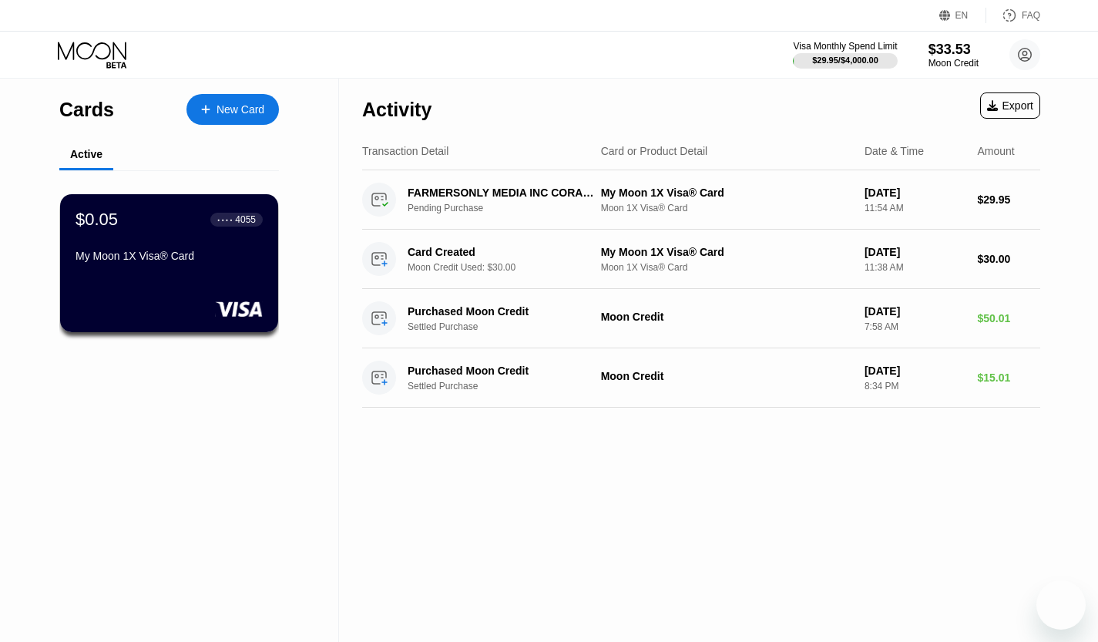 The image size is (1098, 642). Describe the element at coordinates (953, 55) in the screenshot. I see `div: $33.53Moon Credit` at that location.